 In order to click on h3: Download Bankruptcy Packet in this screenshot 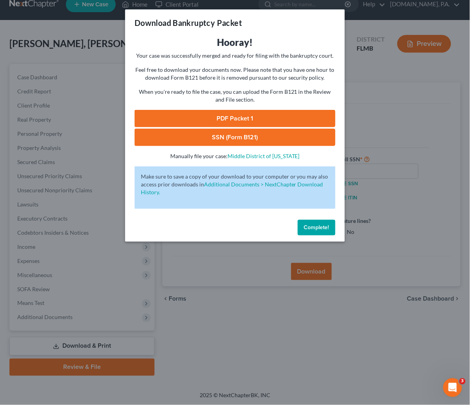, I will do `click(188, 23)`.